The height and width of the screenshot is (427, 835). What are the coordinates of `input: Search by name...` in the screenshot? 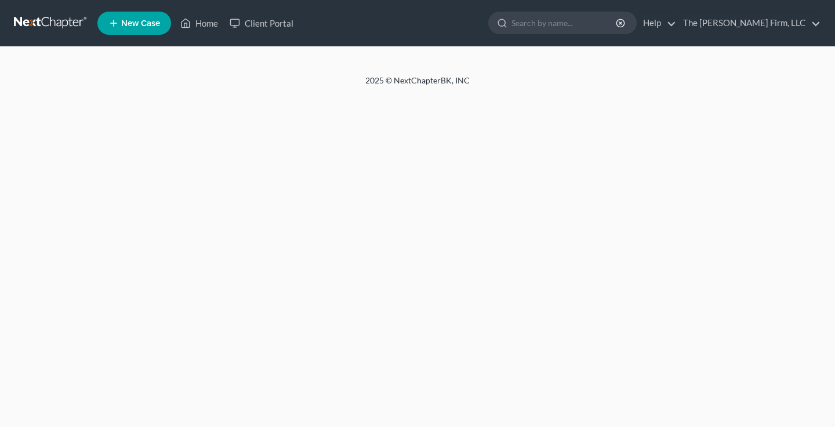 It's located at (564, 23).